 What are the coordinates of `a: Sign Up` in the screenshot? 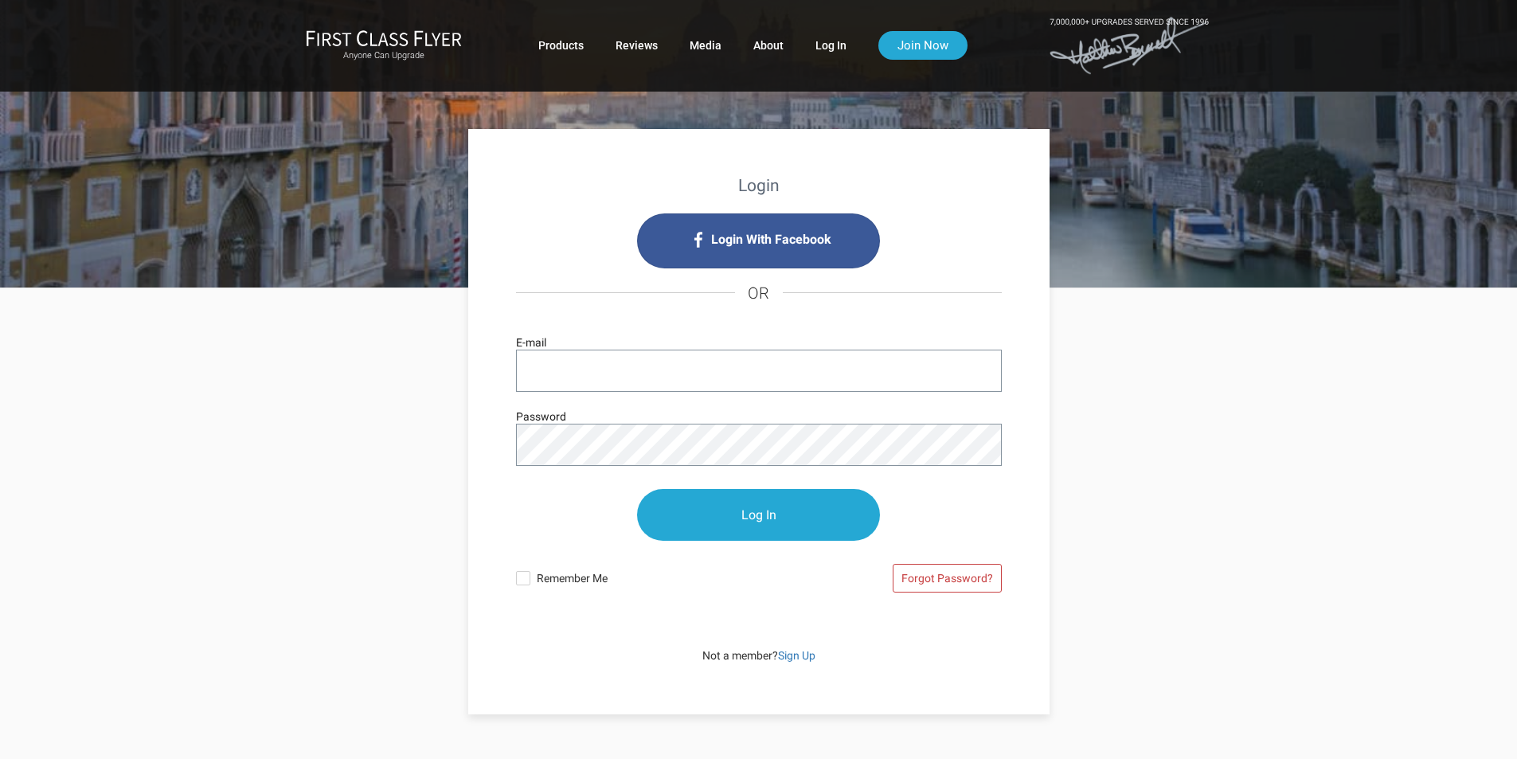 It's located at (796, 655).